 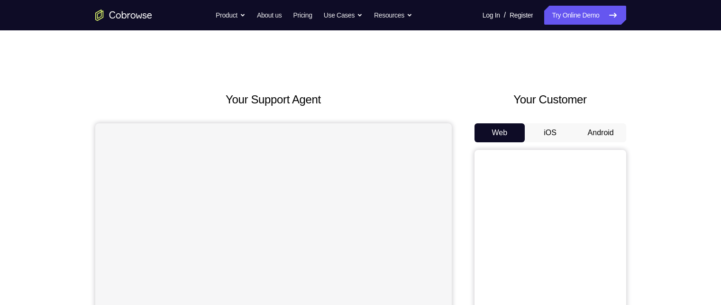 I want to click on button: Resources, so click(x=393, y=15).